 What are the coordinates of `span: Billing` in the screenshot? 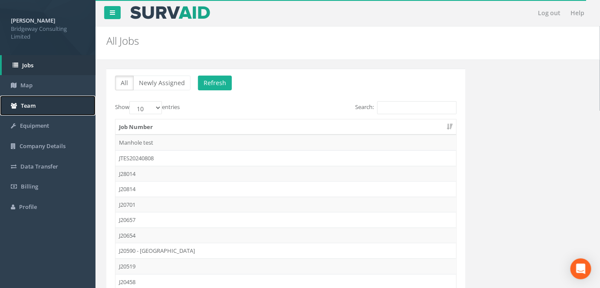 It's located at (30, 186).